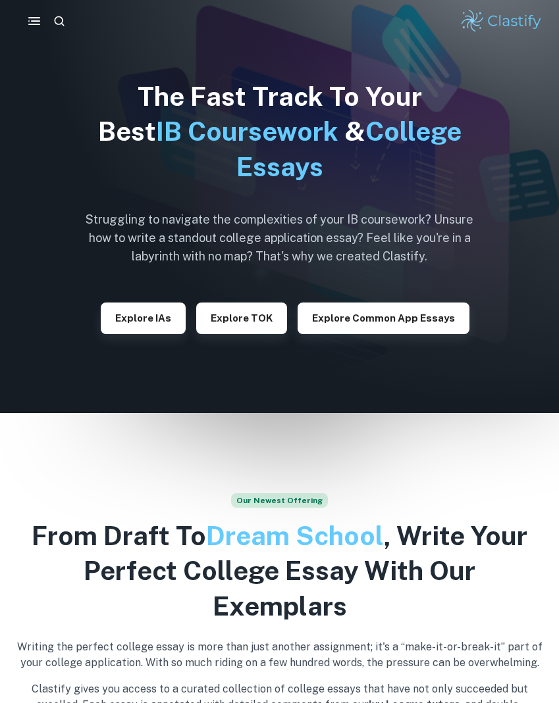 The height and width of the screenshot is (703, 559). I want to click on button: Explore IAs, so click(143, 318).